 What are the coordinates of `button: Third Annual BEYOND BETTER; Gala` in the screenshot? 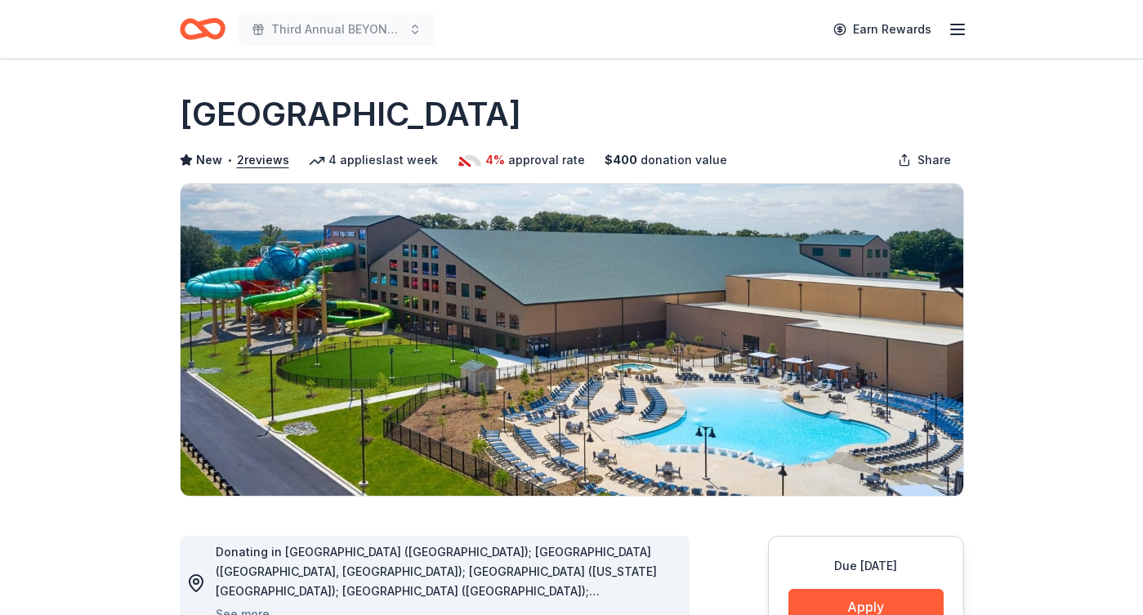 It's located at (337, 29).